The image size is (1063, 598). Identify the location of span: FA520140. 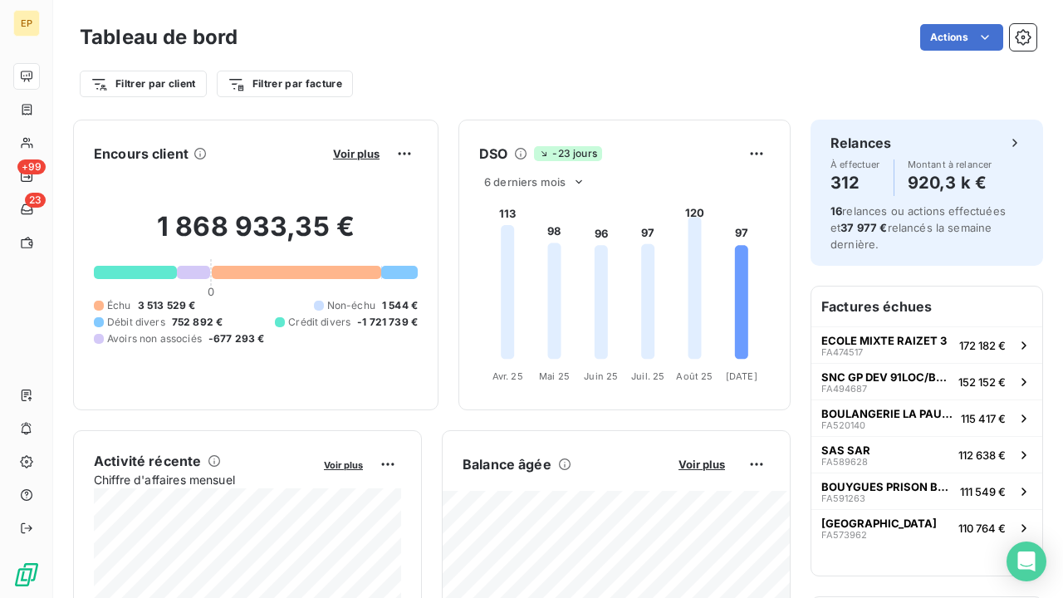
(843, 425).